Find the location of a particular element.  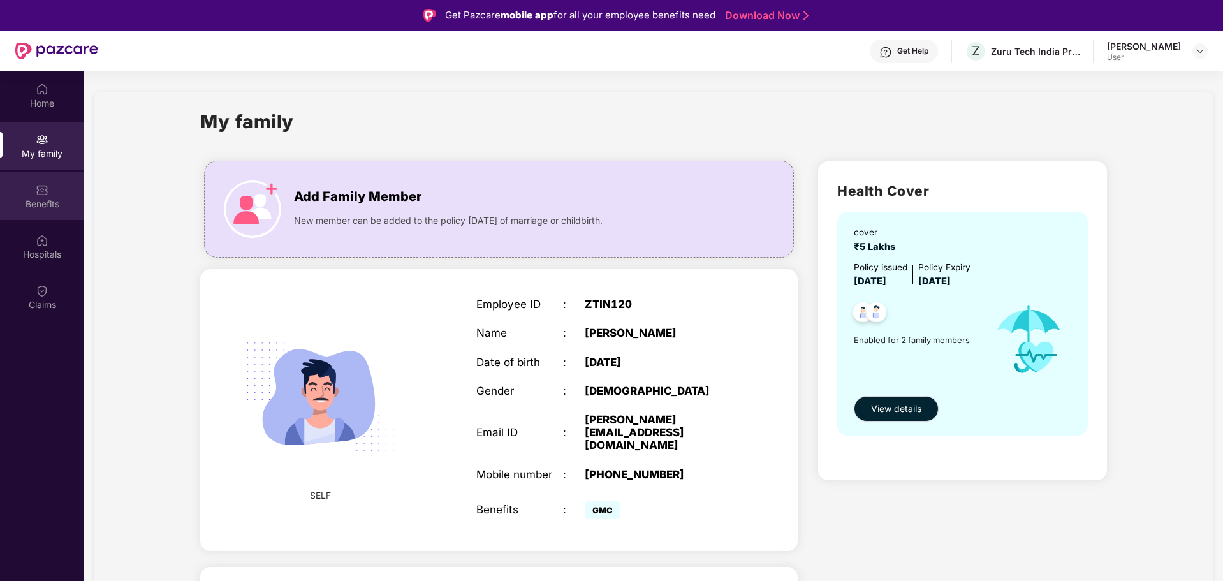

div: cover is located at coordinates (876, 233).